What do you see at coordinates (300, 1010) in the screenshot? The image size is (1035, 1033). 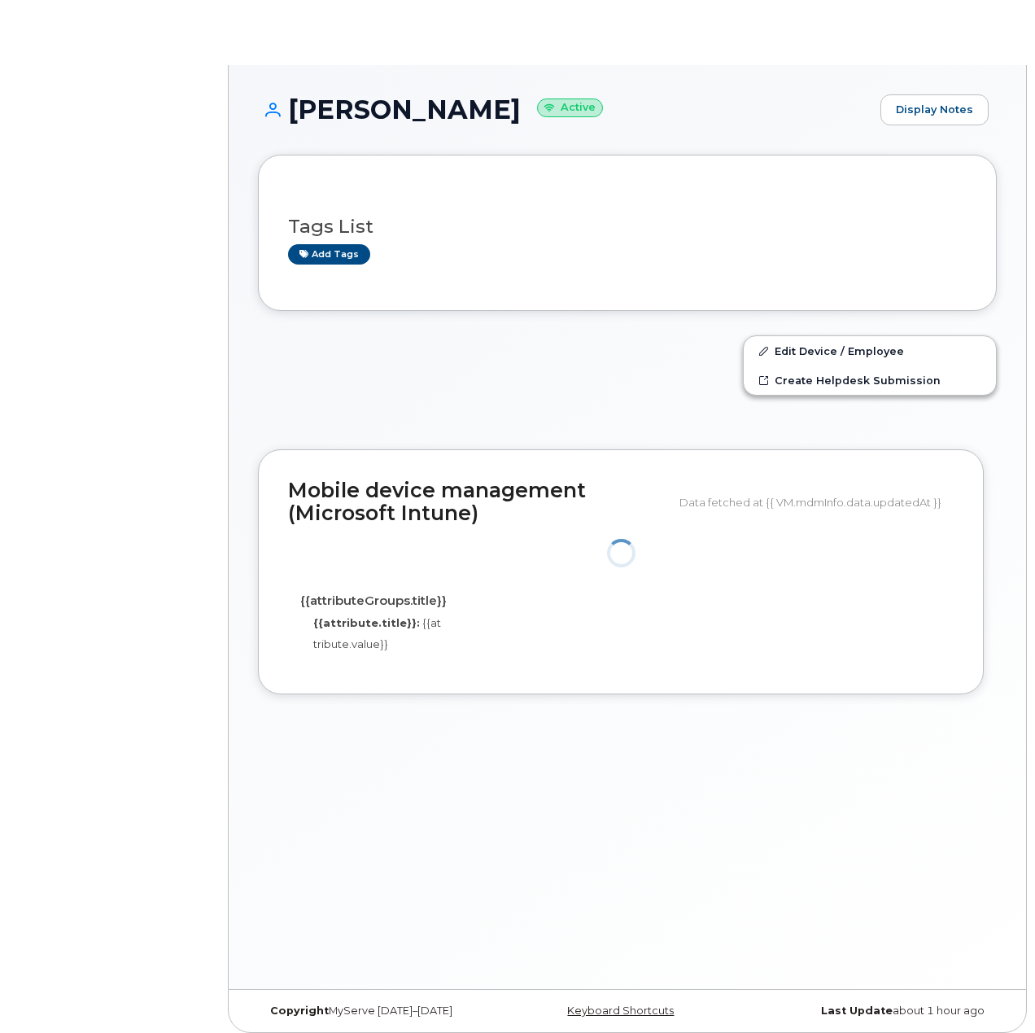 I see `strong: Copyright` at bounding box center [300, 1010].